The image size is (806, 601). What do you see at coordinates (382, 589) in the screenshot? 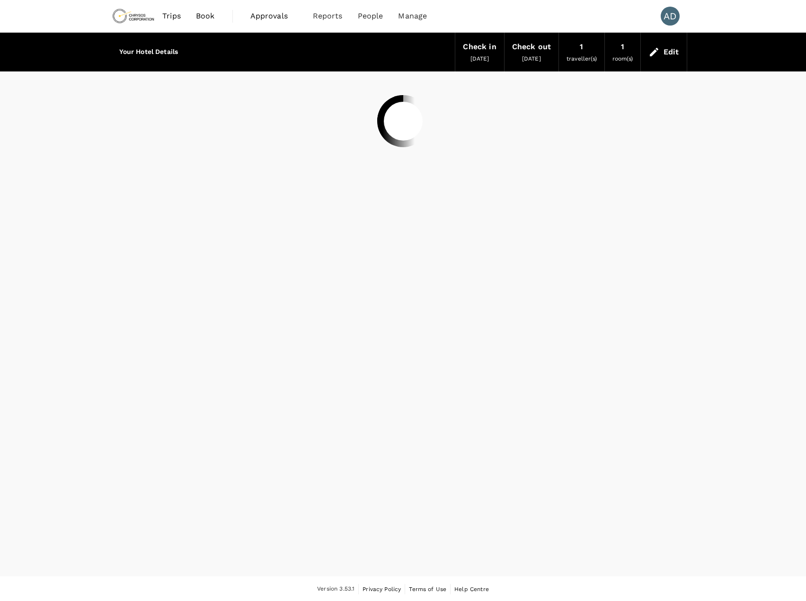
I see `span: Privacy Policy` at bounding box center [382, 589].